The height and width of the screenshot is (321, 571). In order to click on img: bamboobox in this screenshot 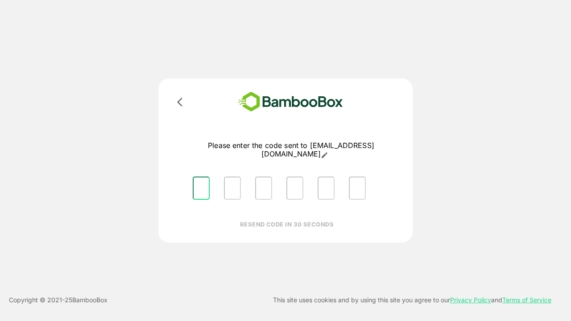, I will do `click(290, 102)`.